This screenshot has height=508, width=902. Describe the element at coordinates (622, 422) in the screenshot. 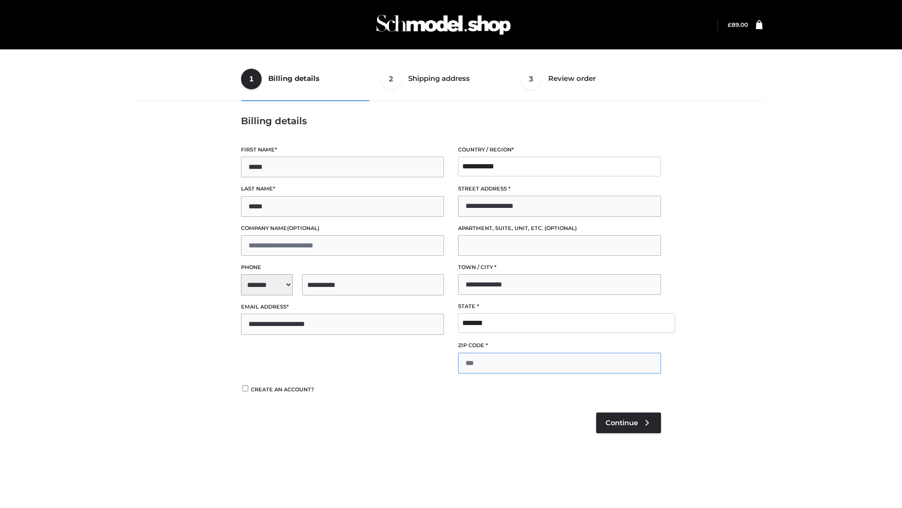

I see `span: Continue` at that location.